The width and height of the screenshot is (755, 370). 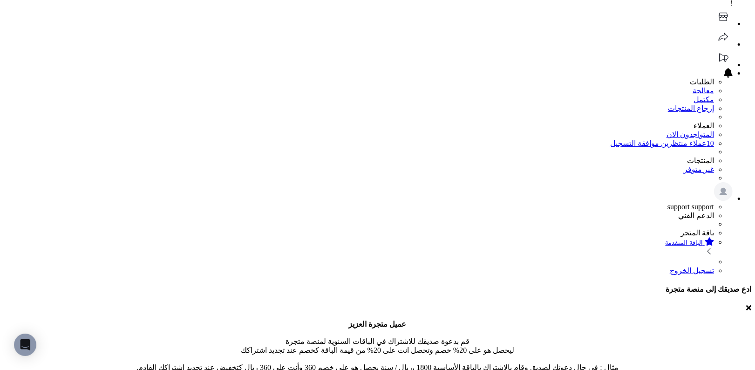 I want to click on h4: ادع صديقك إلى منصة متجرة, so click(x=377, y=289).